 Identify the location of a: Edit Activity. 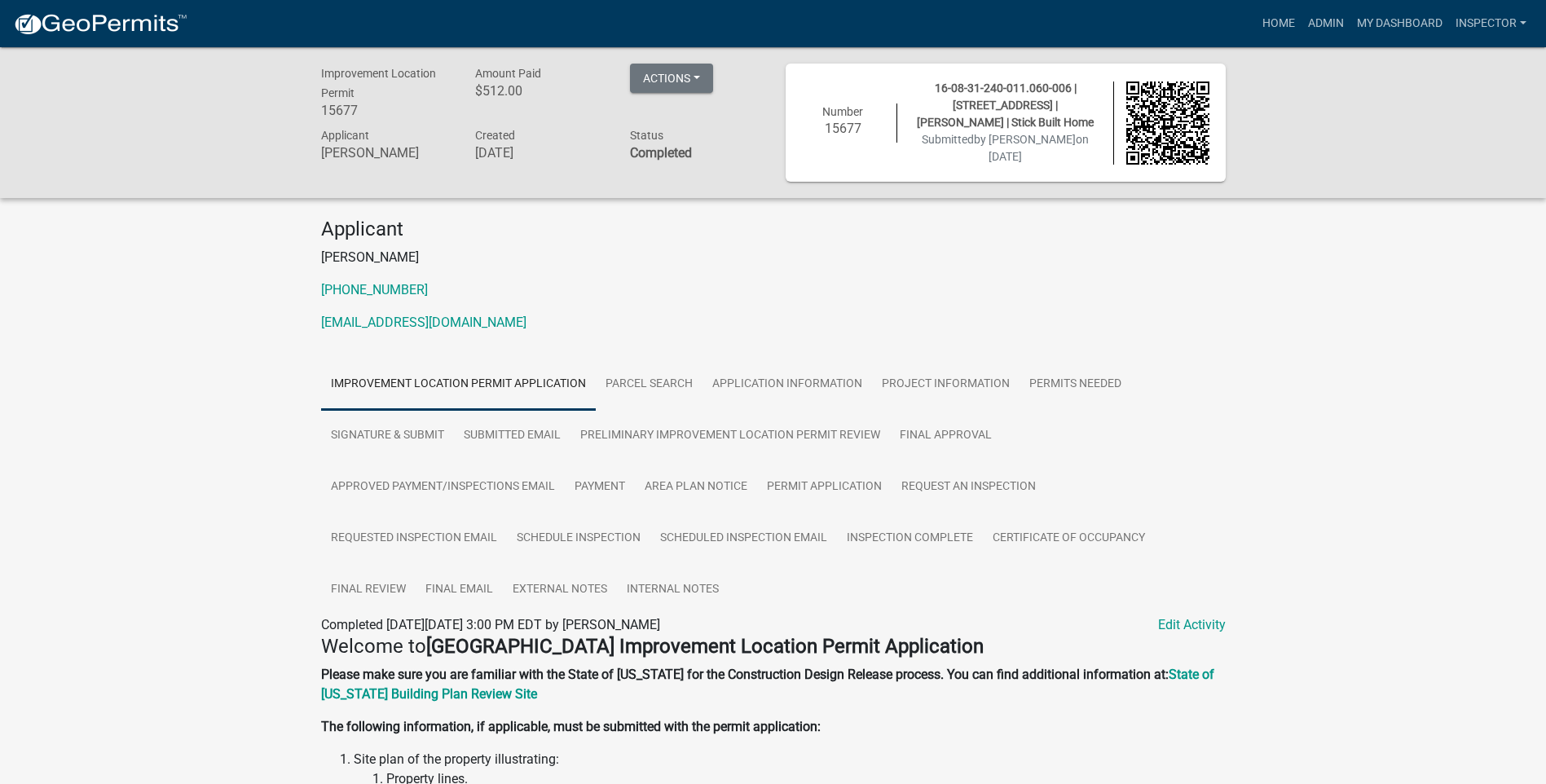
(1192, 625).